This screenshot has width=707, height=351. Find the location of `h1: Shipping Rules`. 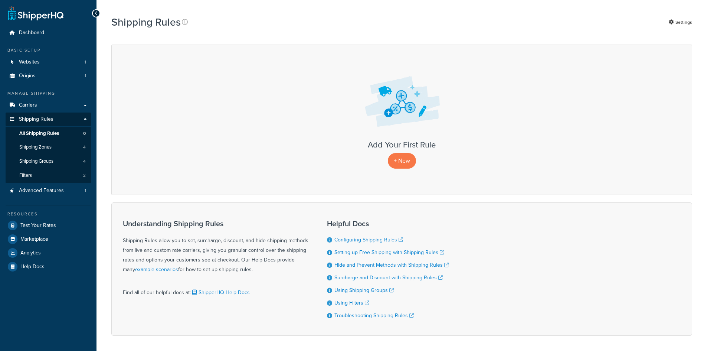

h1: Shipping Rules is located at coordinates (146, 22).